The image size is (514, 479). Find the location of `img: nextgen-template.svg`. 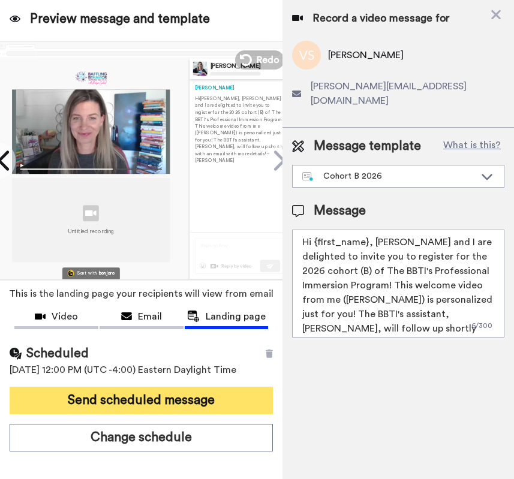

img: nextgen-template.svg is located at coordinates (308, 177).